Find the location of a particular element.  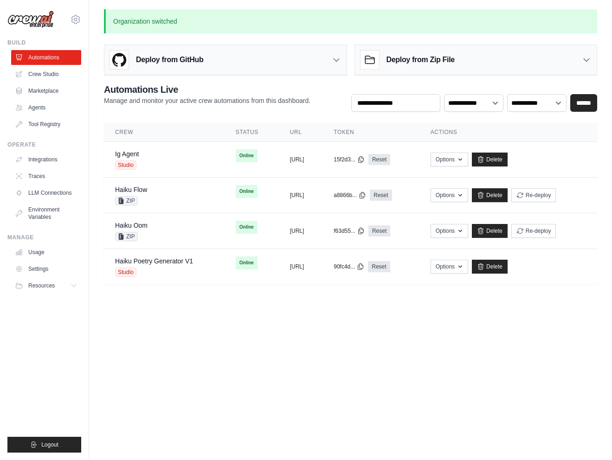

th: Token is located at coordinates (371, 132).